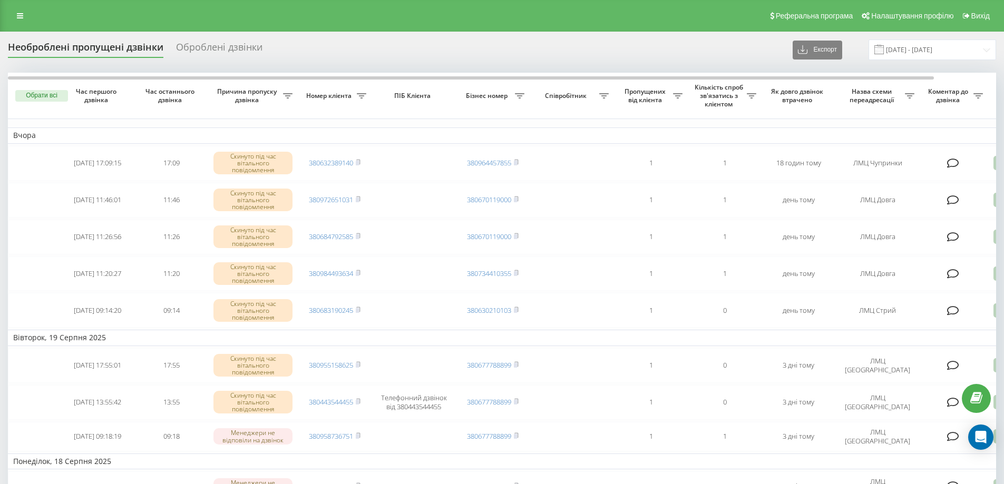 The height and width of the screenshot is (484, 1004). I want to click on a: 380958736751, so click(331, 436).